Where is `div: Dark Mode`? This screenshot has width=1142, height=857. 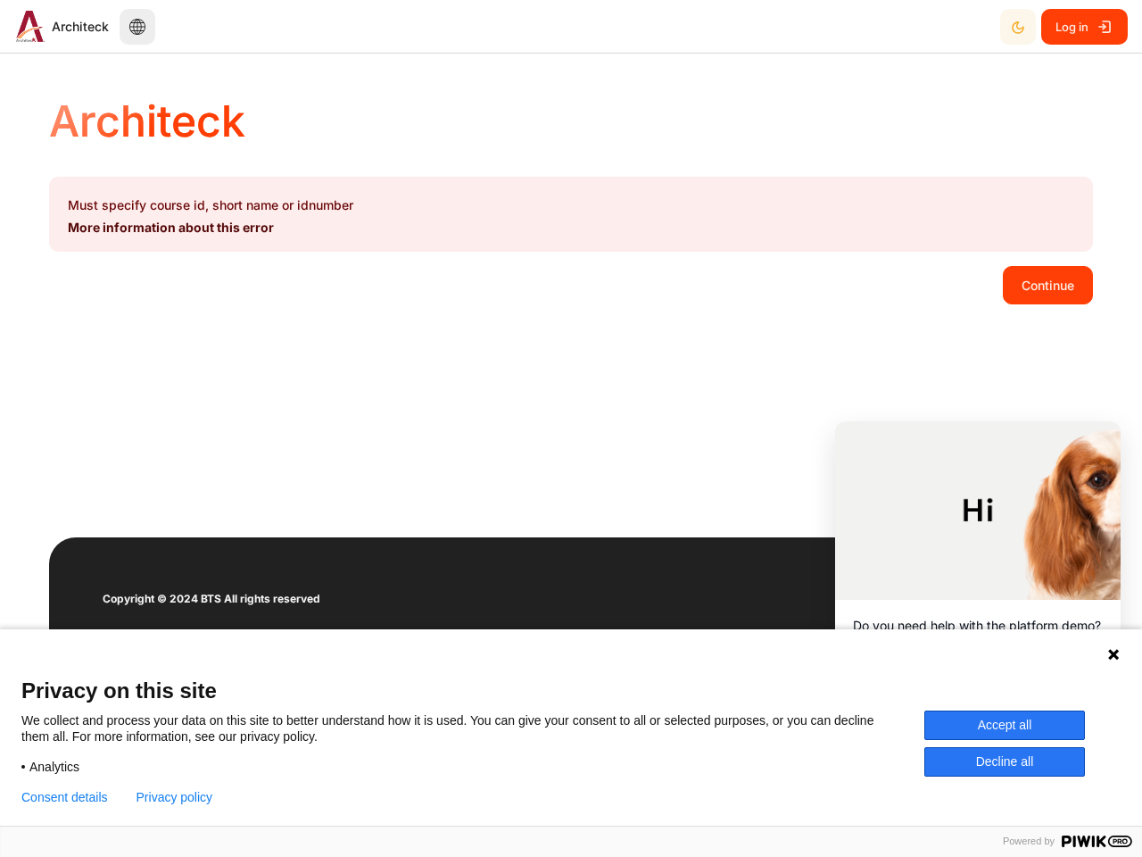 div: Dark Mode is located at coordinates (1018, 26).